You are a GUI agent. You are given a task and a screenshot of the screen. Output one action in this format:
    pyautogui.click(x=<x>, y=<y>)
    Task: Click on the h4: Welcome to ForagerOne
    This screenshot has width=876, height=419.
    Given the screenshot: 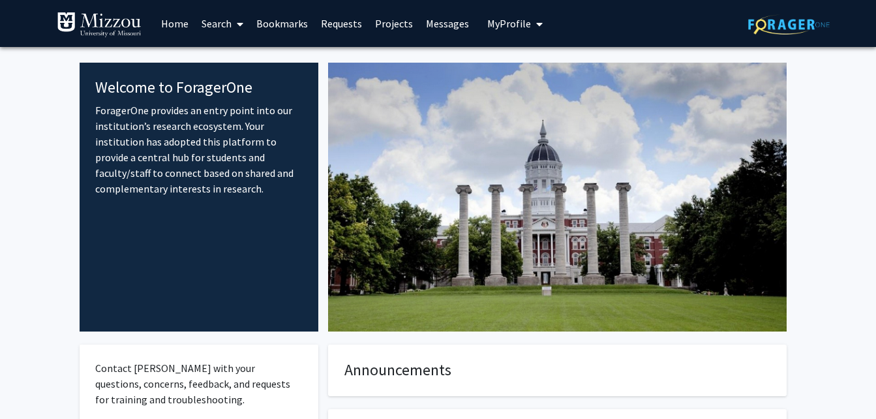 What is the action you would take?
    pyautogui.click(x=199, y=87)
    